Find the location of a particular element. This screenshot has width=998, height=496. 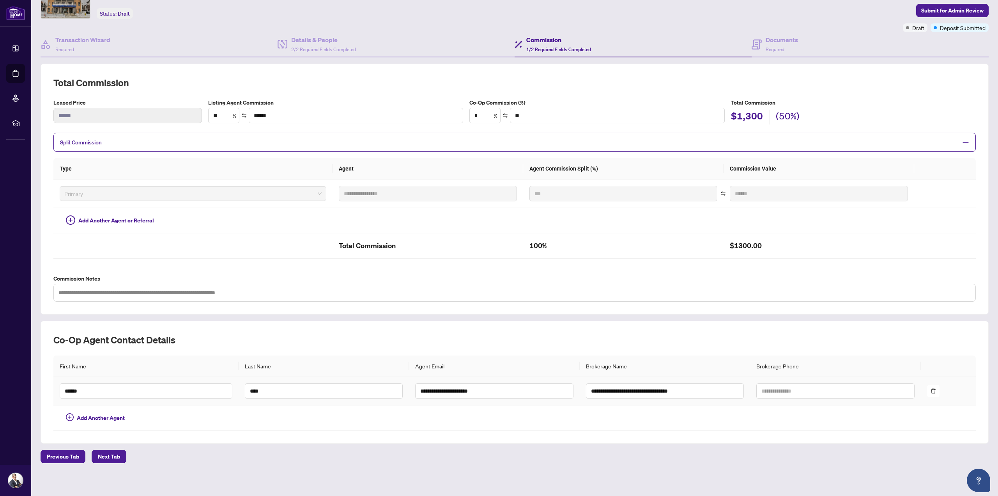

h4: Details & People is located at coordinates (324, 40).